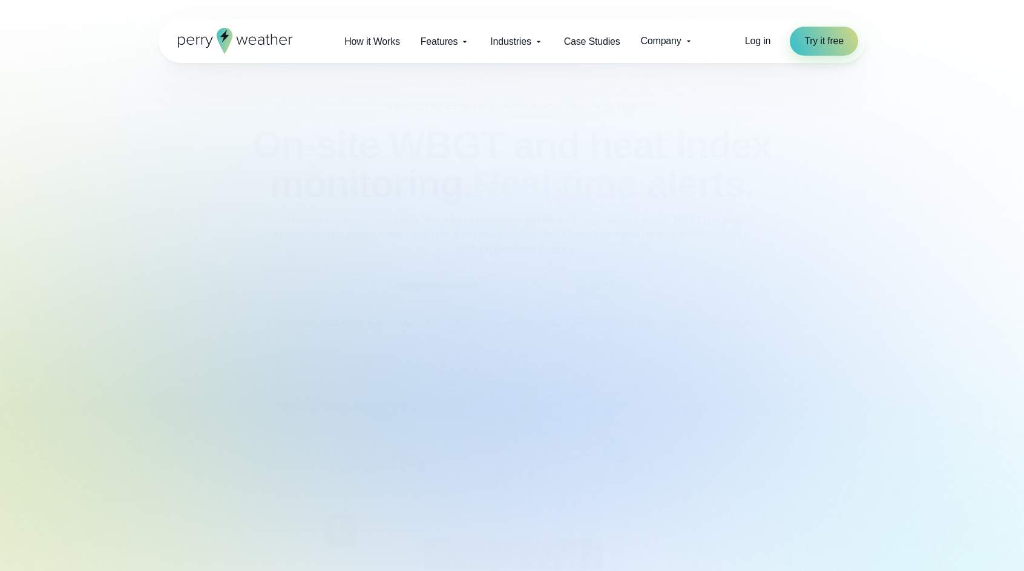 This screenshot has width=1024, height=571. Describe the element at coordinates (758, 41) in the screenshot. I see `span: Log in` at that location.